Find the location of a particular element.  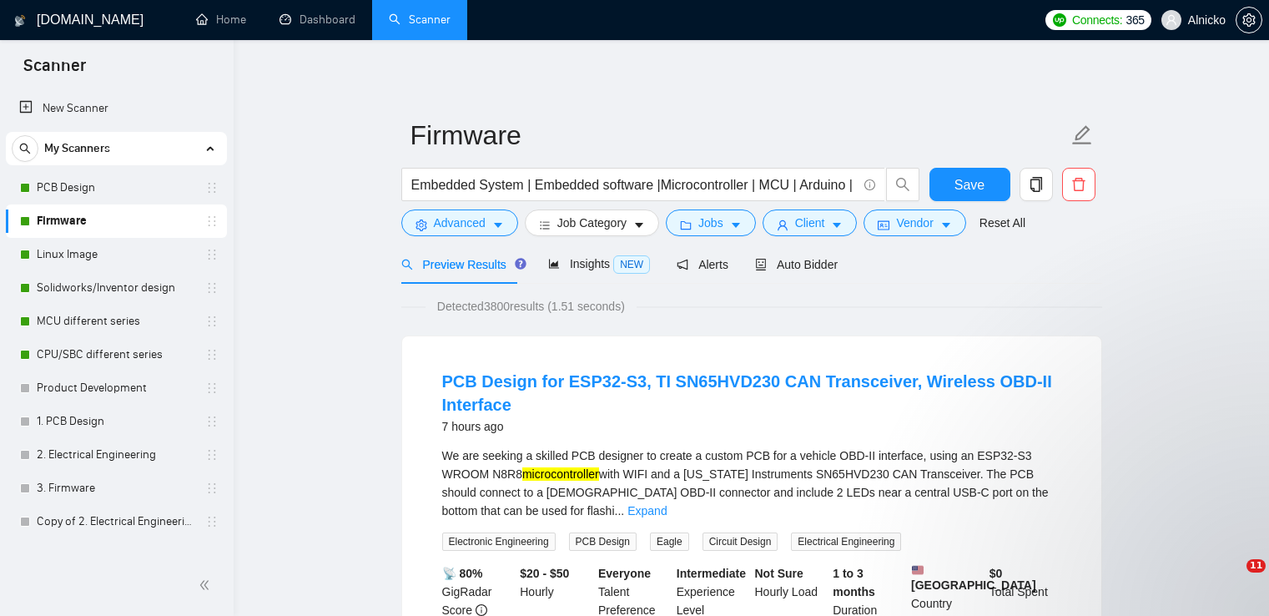

button: copy is located at coordinates (1036, 184).